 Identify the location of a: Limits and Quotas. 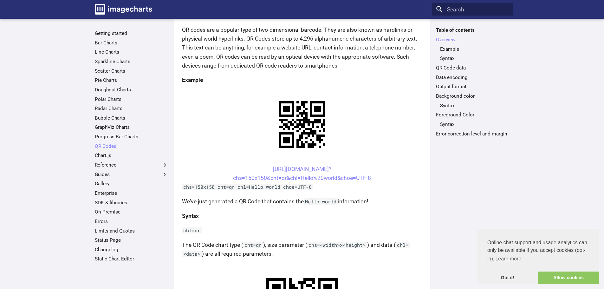
(131, 231).